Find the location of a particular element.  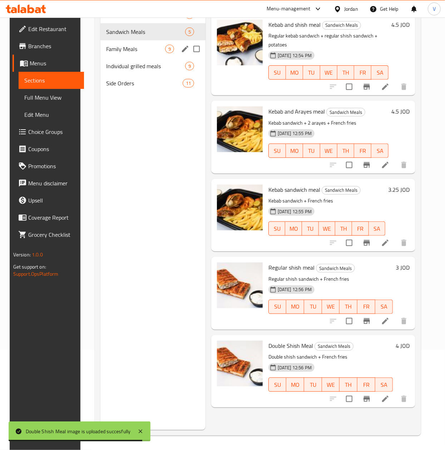

span: Menus is located at coordinates (54, 63).